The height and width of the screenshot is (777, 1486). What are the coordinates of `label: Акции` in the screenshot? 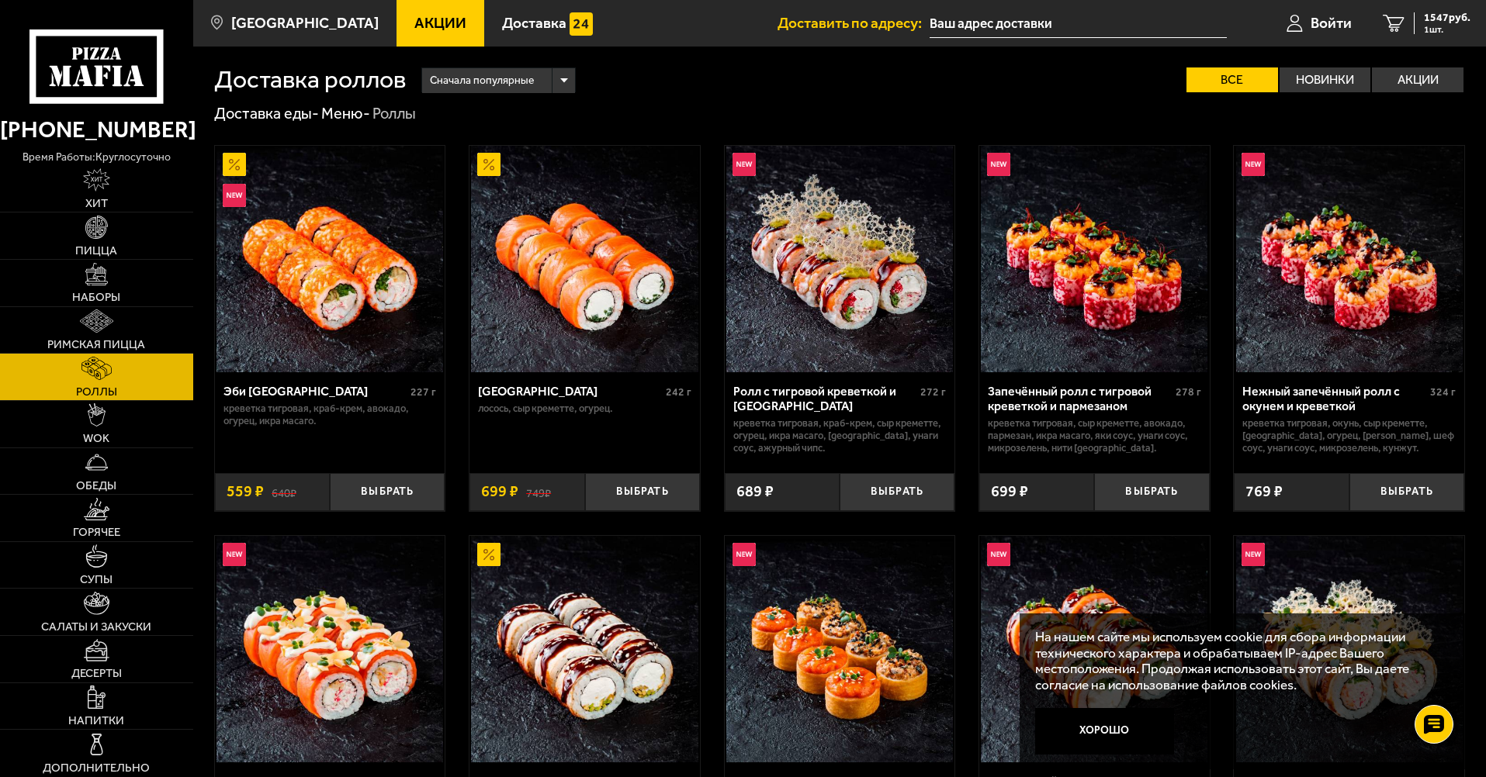 It's located at (1417, 80).